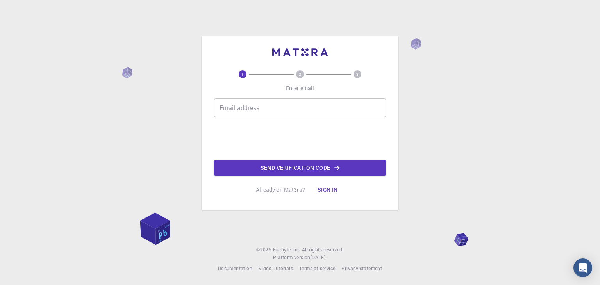 The height and width of the screenshot is (285, 600). I want to click on span: Privacy statement, so click(362, 268).